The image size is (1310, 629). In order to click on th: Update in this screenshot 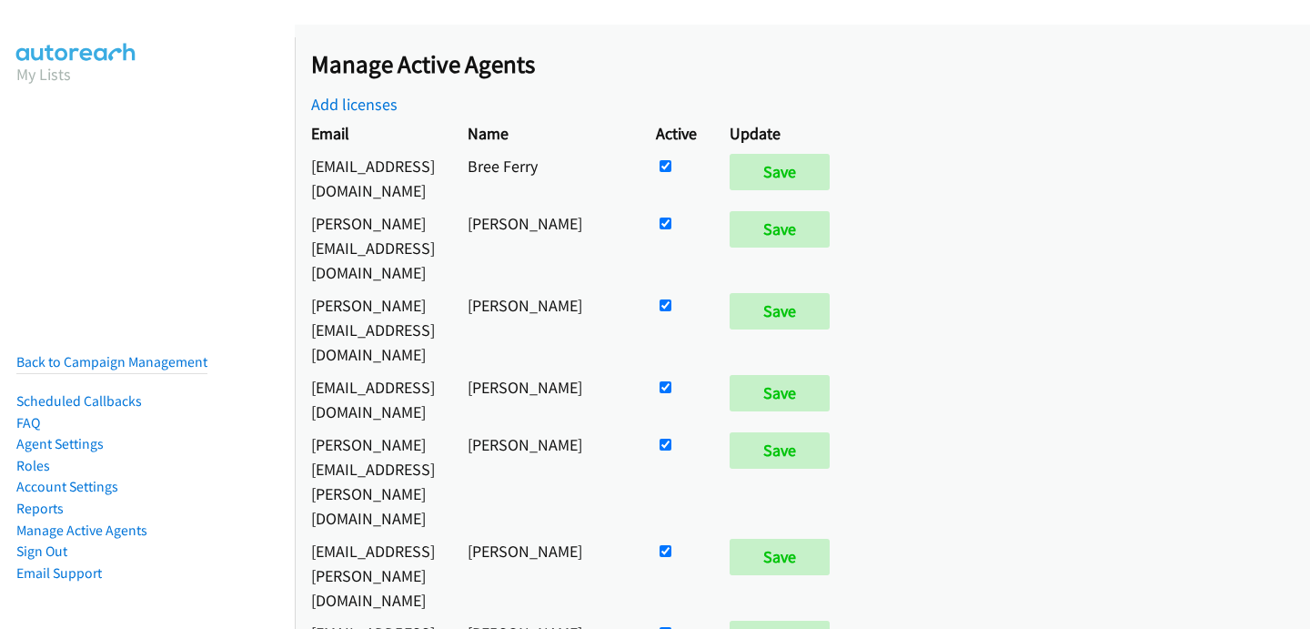, I will do `click(784, 133)`.